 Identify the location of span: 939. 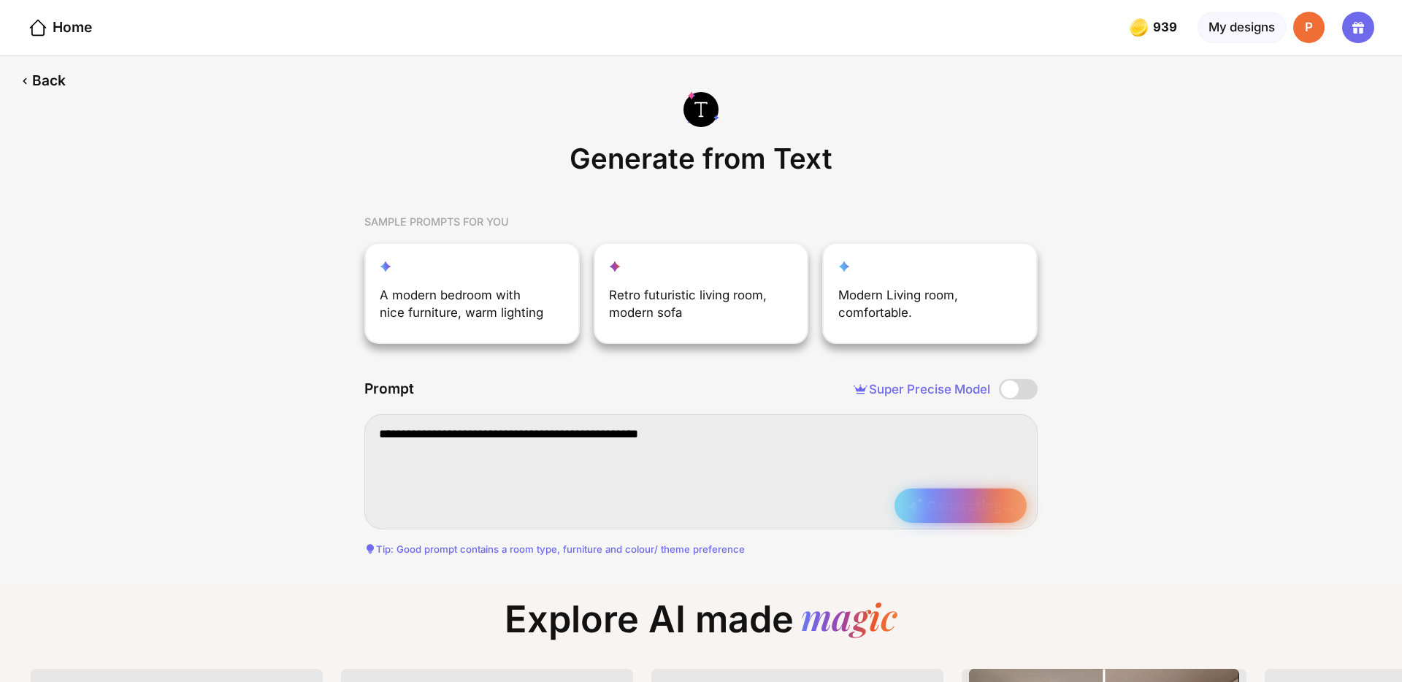
(1166, 27).